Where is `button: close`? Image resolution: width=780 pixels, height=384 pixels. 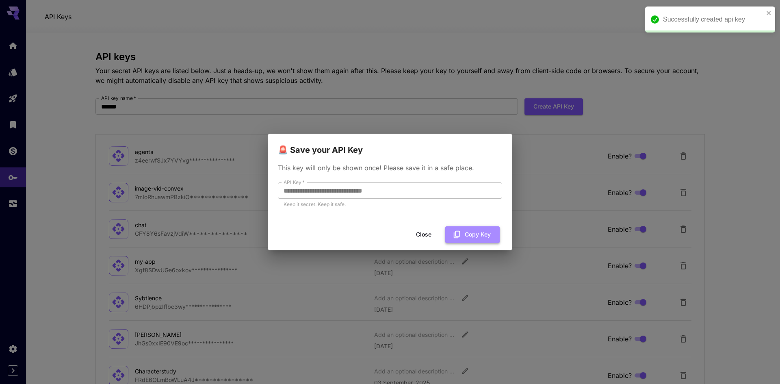 button: close is located at coordinates (769, 13).